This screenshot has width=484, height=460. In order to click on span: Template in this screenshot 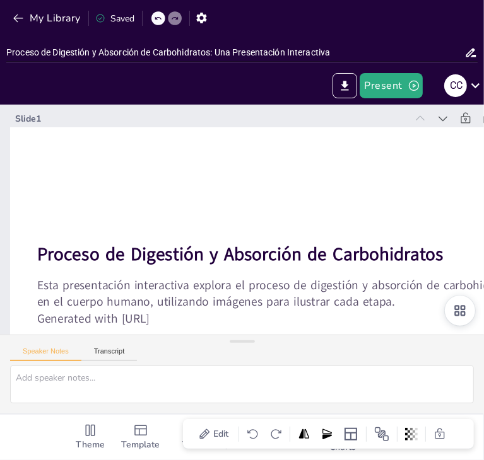, I will do `click(141, 445)`.